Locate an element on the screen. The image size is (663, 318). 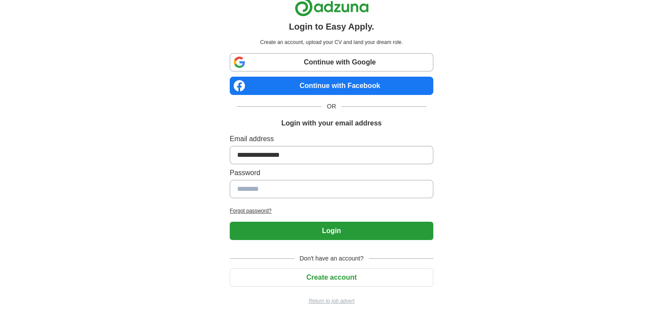
h2: Forgot password? is located at coordinates (331, 211).